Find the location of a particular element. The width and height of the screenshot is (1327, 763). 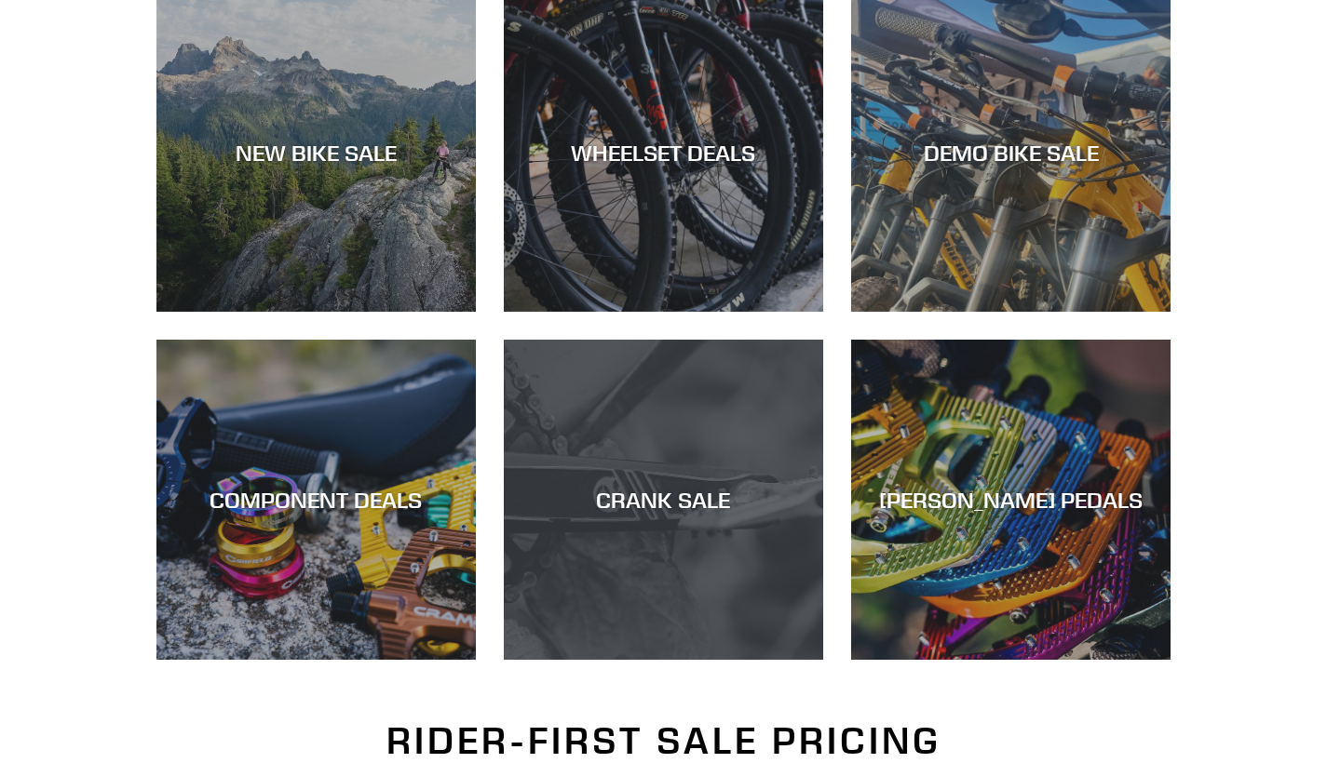

div: WHEELSET DEALS is located at coordinates (663, 152).